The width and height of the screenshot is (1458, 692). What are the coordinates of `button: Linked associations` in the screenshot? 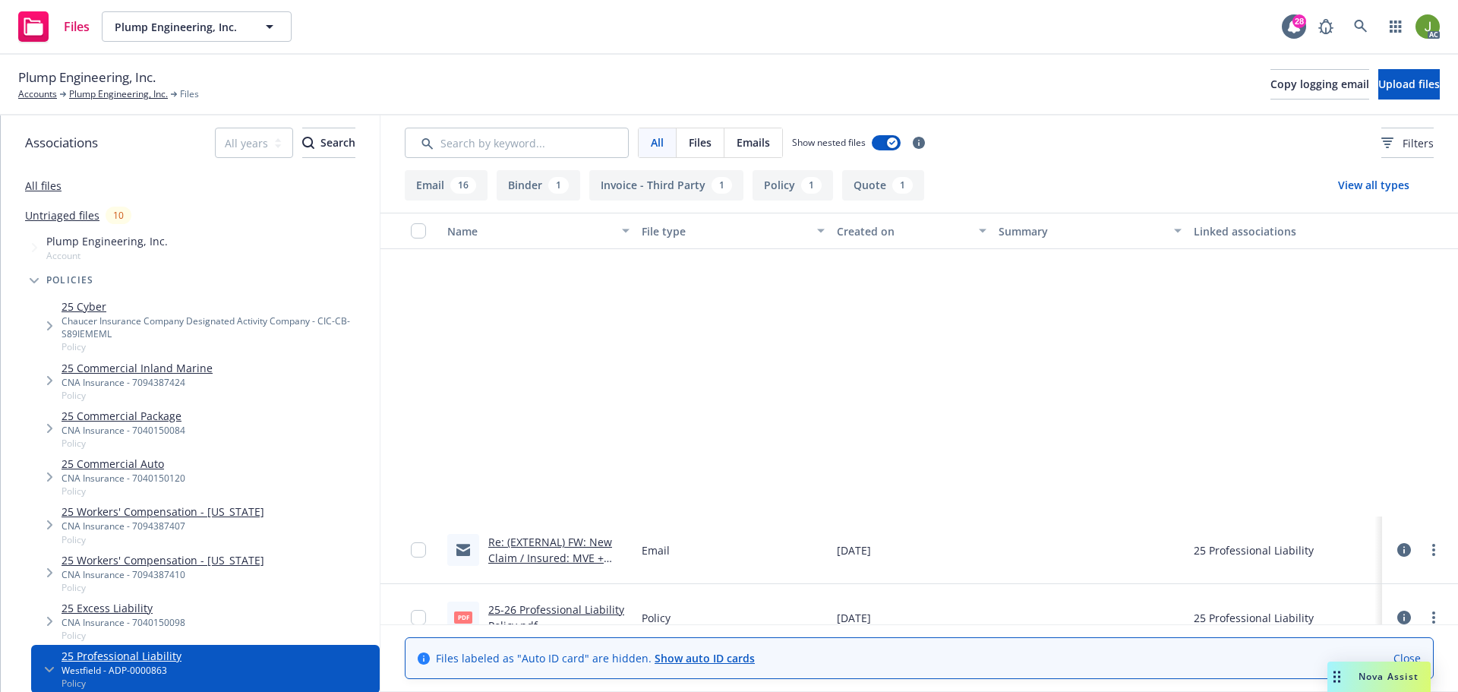 It's located at (1284, 231).